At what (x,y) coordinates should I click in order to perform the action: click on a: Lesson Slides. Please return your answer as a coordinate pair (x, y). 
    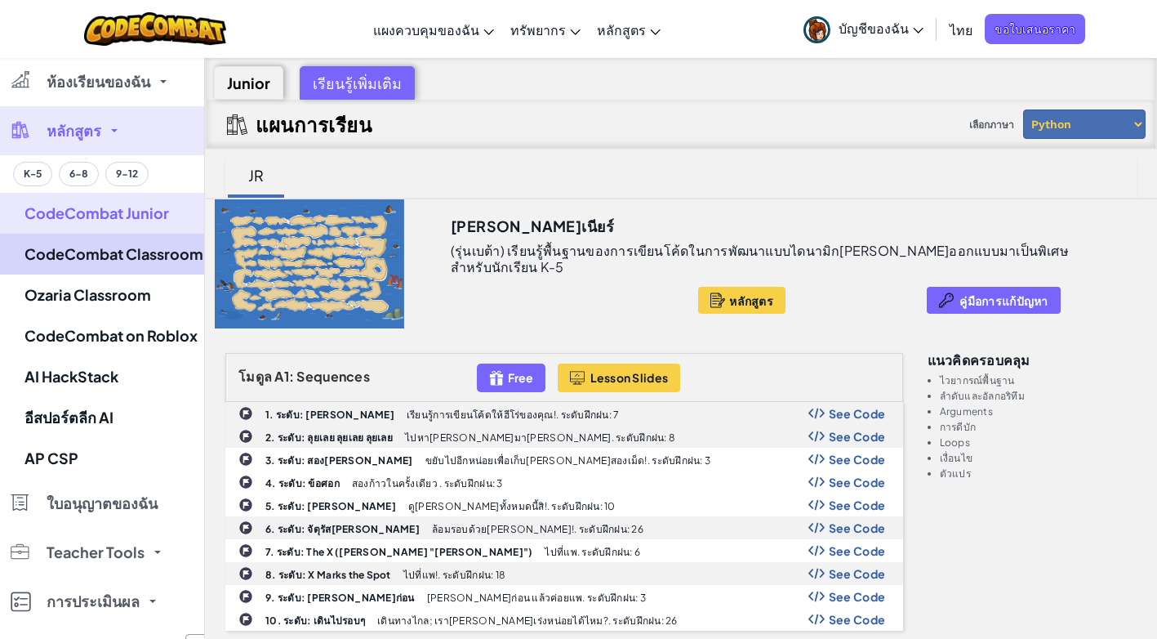
    Looking at the image, I should click on (619, 377).